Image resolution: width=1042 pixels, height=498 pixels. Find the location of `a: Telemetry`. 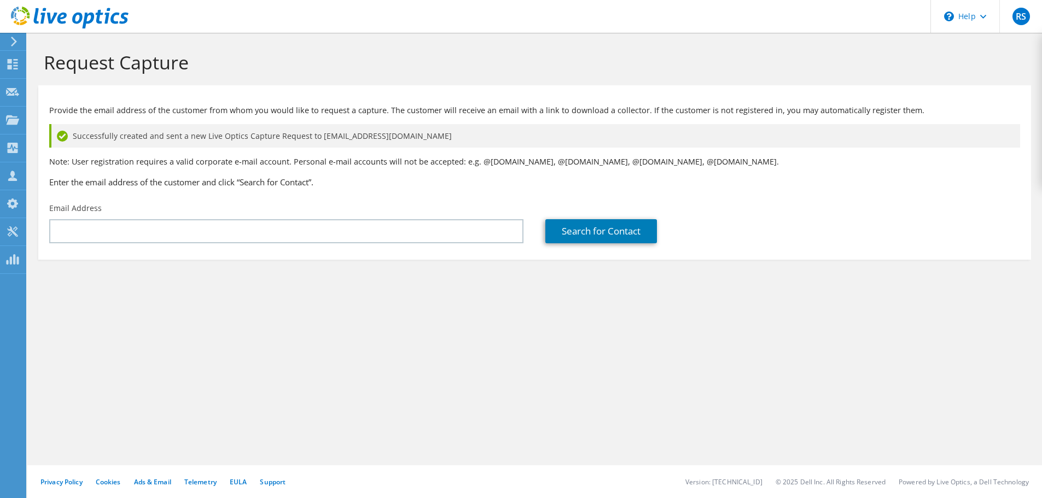

a: Telemetry is located at coordinates (200, 482).